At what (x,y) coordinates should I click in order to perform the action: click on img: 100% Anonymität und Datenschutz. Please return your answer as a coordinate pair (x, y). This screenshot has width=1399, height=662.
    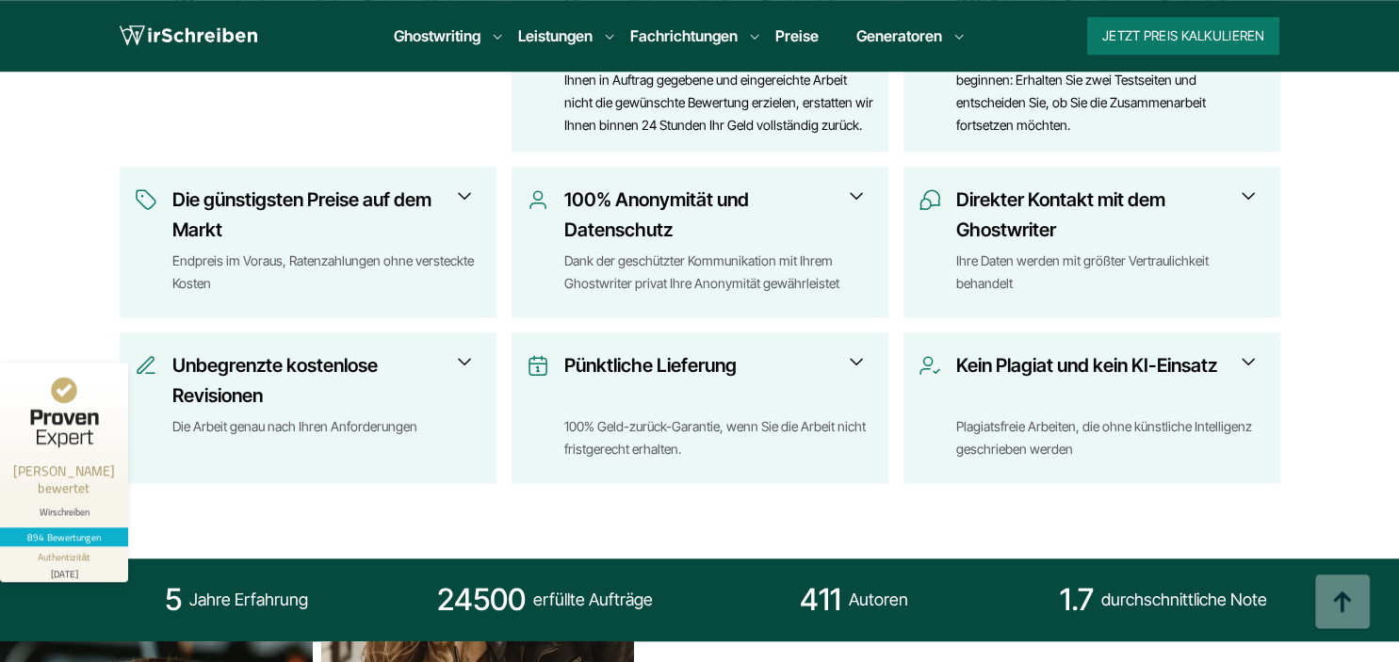
    Looking at the image, I should click on (538, 200).